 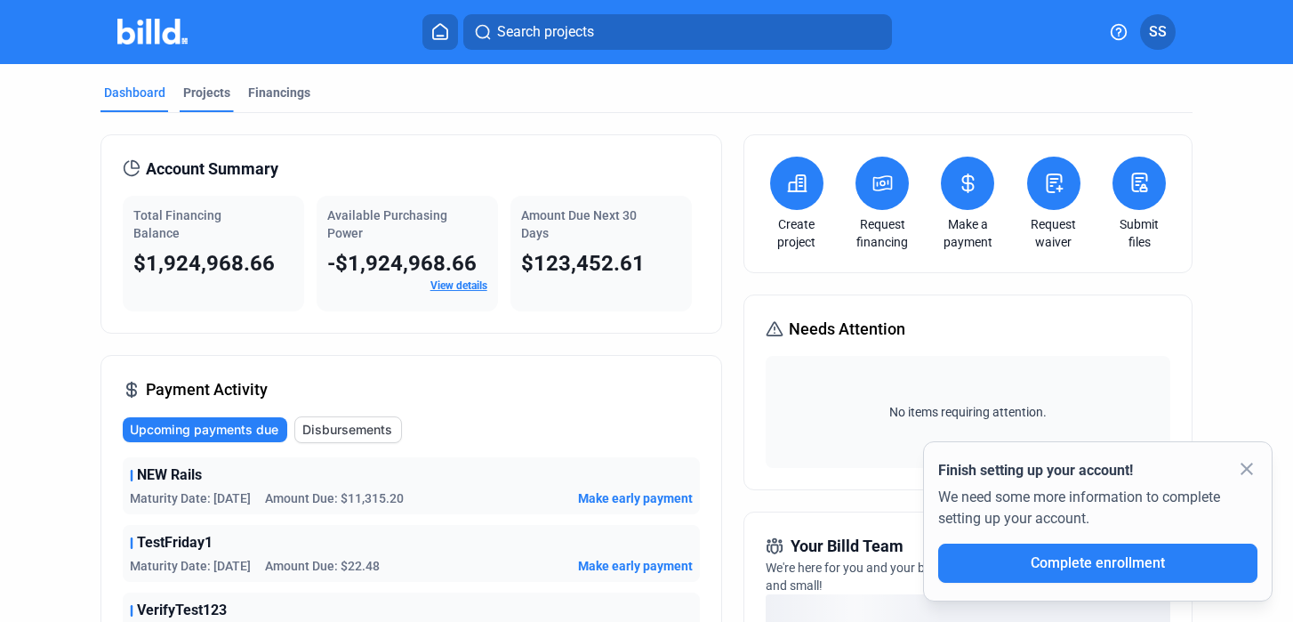 What do you see at coordinates (322, 566) in the screenshot?
I see `span: Amount Due: $22.48` at bounding box center [322, 566].